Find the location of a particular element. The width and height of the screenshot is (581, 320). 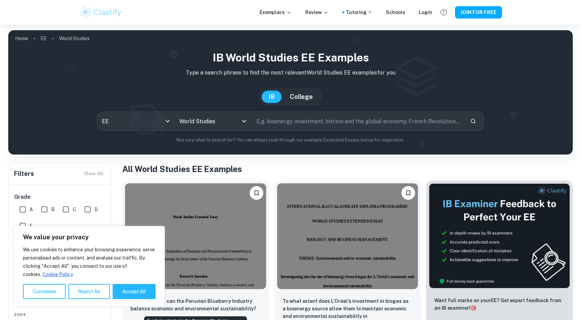

p: World Studies is located at coordinates (74, 38).